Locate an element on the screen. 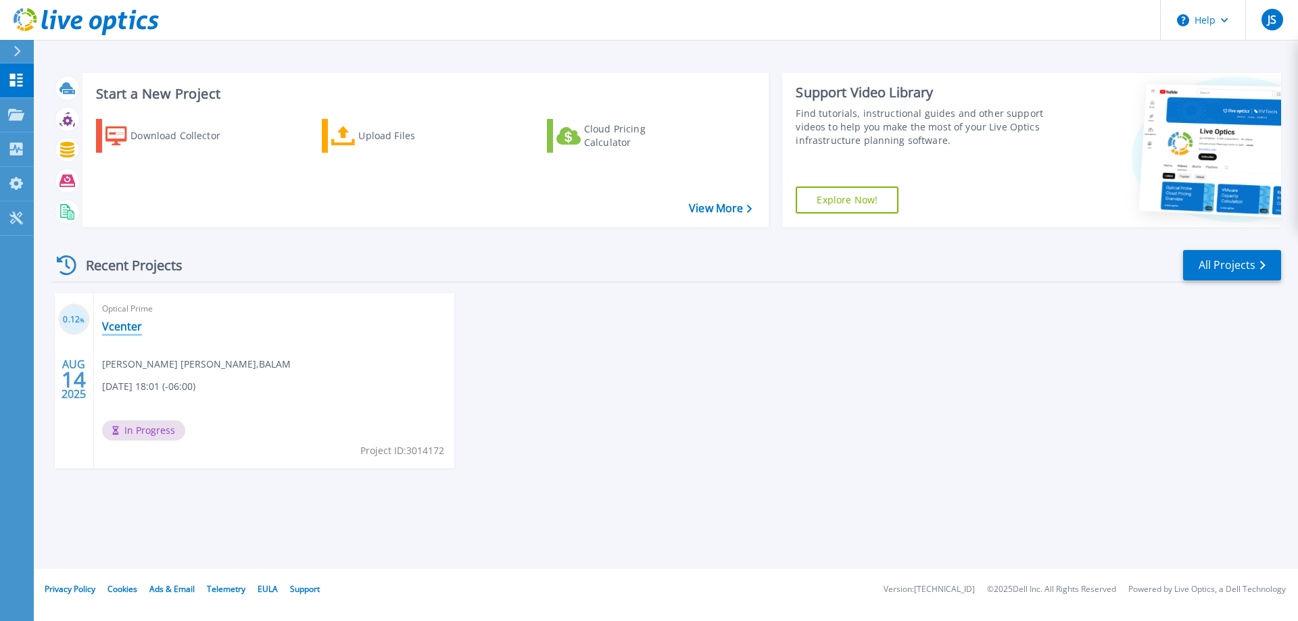  span: JS is located at coordinates (1272, 20).